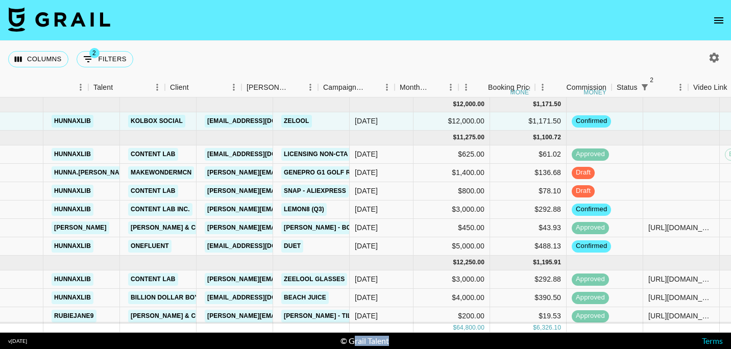  I want to click on div: Commission, so click(586, 87).